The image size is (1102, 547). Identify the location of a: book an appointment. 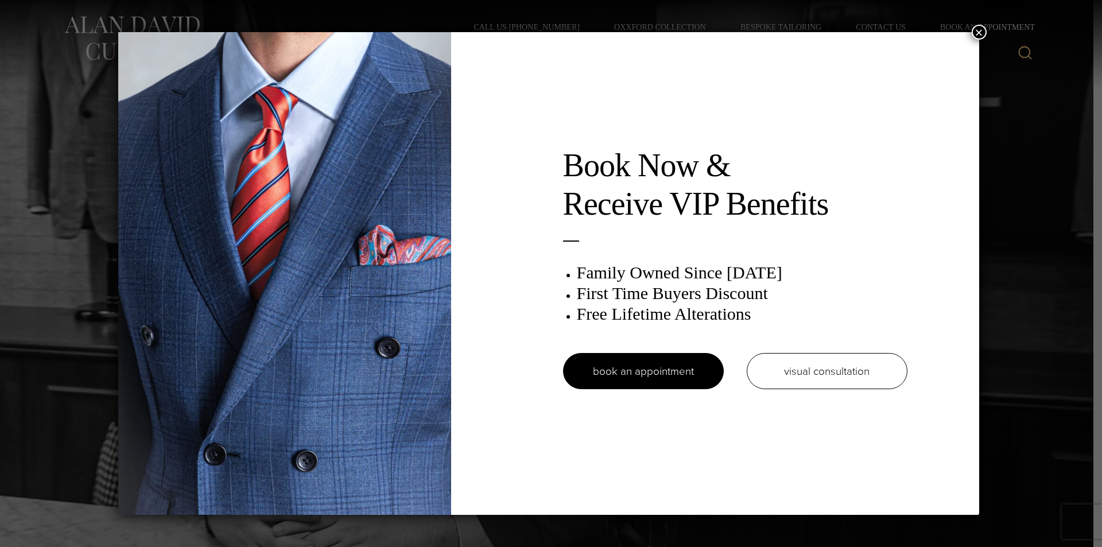
(643, 371).